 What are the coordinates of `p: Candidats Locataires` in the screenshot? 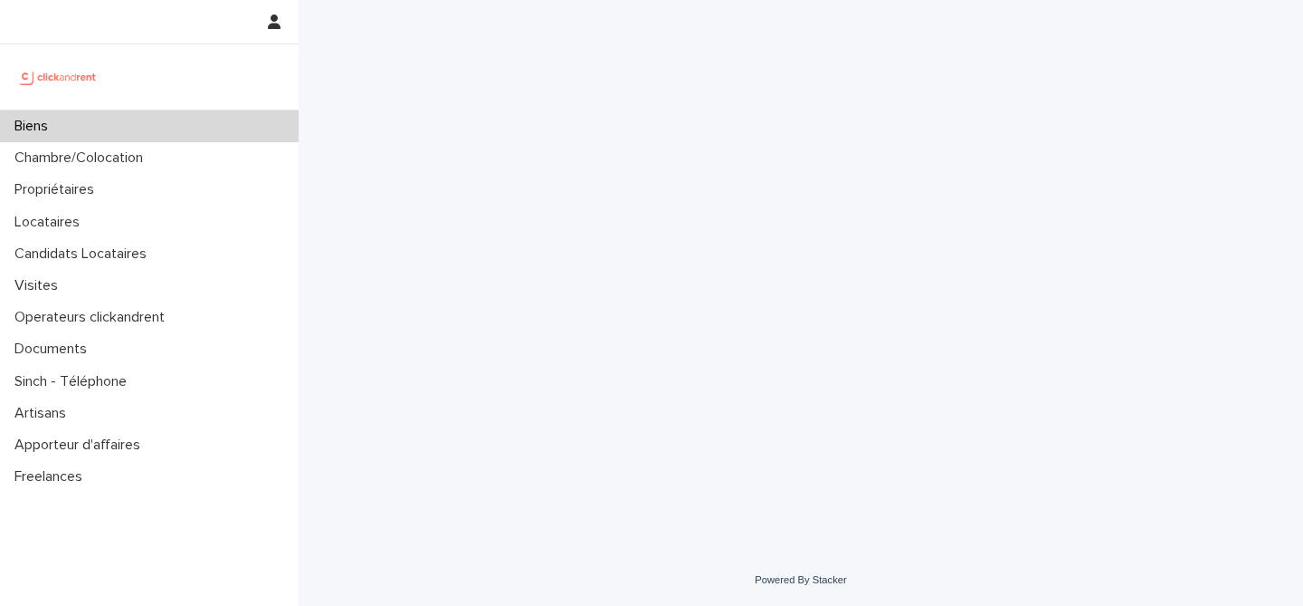 It's located at (84, 253).